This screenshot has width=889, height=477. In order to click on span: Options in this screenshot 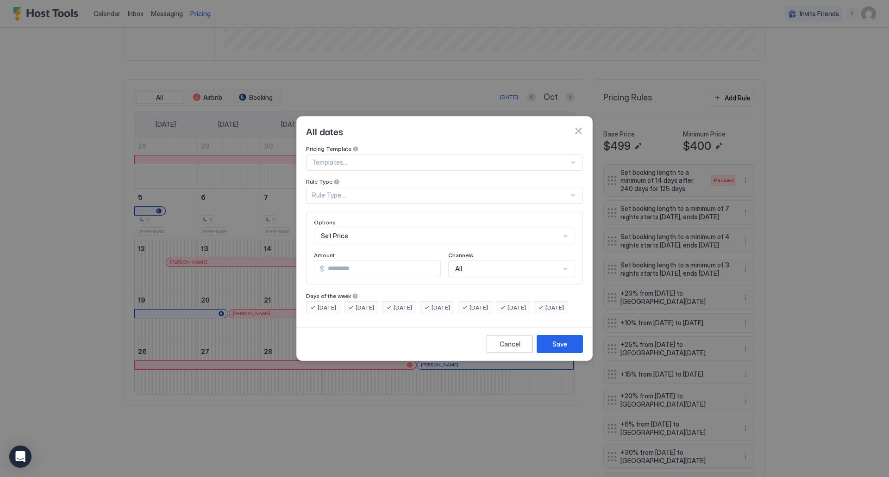, I will do `click(325, 222)`.